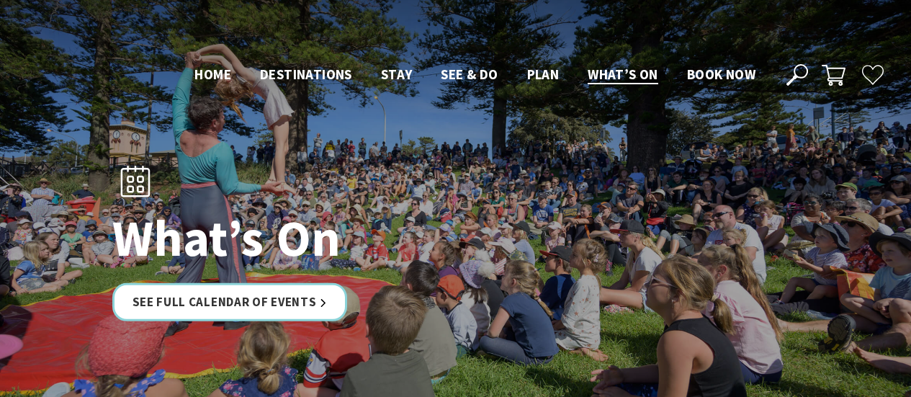 This screenshot has width=911, height=397. What do you see at coordinates (306, 74) in the screenshot?
I see `span: Destinations` at bounding box center [306, 74].